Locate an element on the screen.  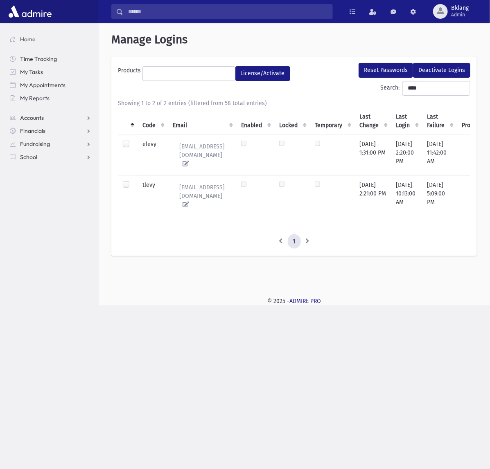
th: Enabled : activate to sort column ascending is located at coordinates (255, 121).